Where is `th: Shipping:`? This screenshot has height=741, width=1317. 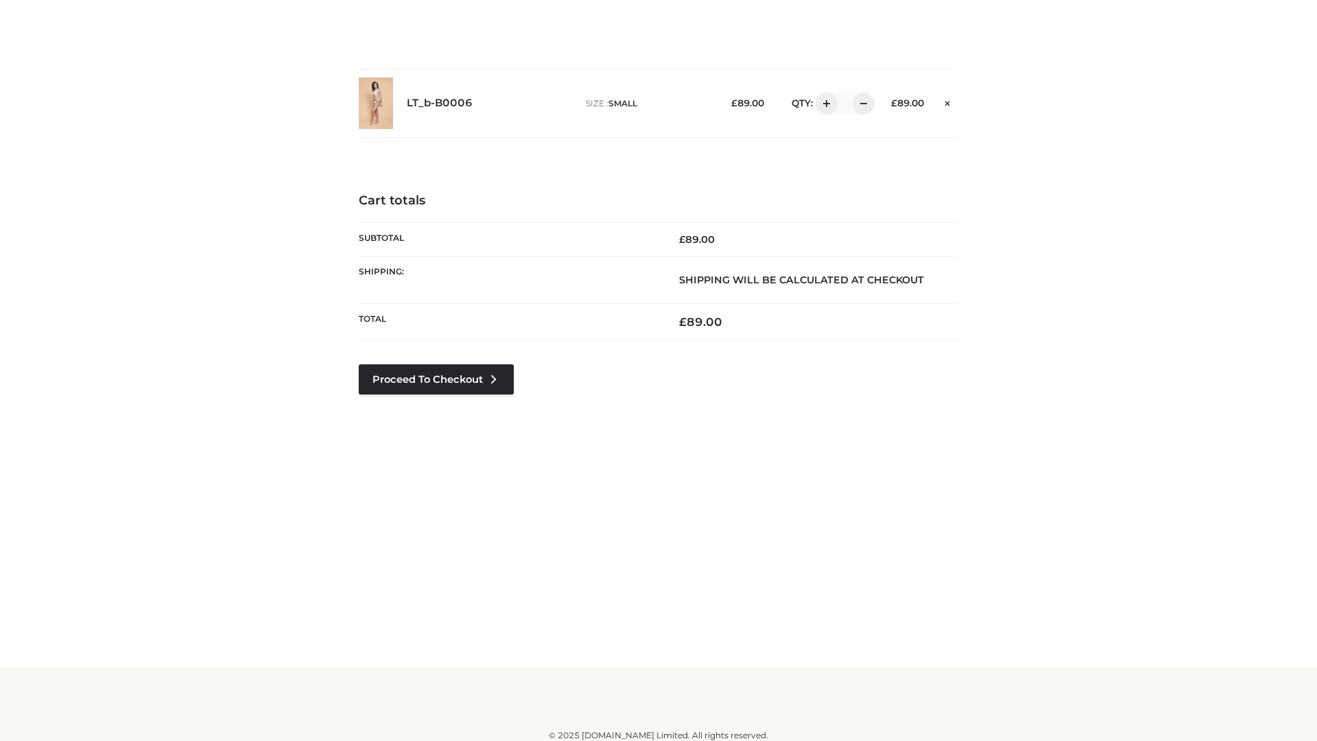
th: Shipping: is located at coordinates (508, 279).